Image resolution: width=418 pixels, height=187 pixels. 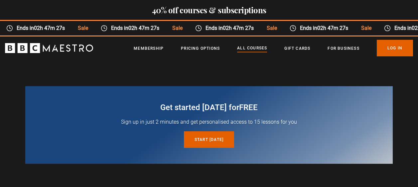 What do you see at coordinates (248, 108) in the screenshot?
I see `span: free` at bounding box center [248, 108].